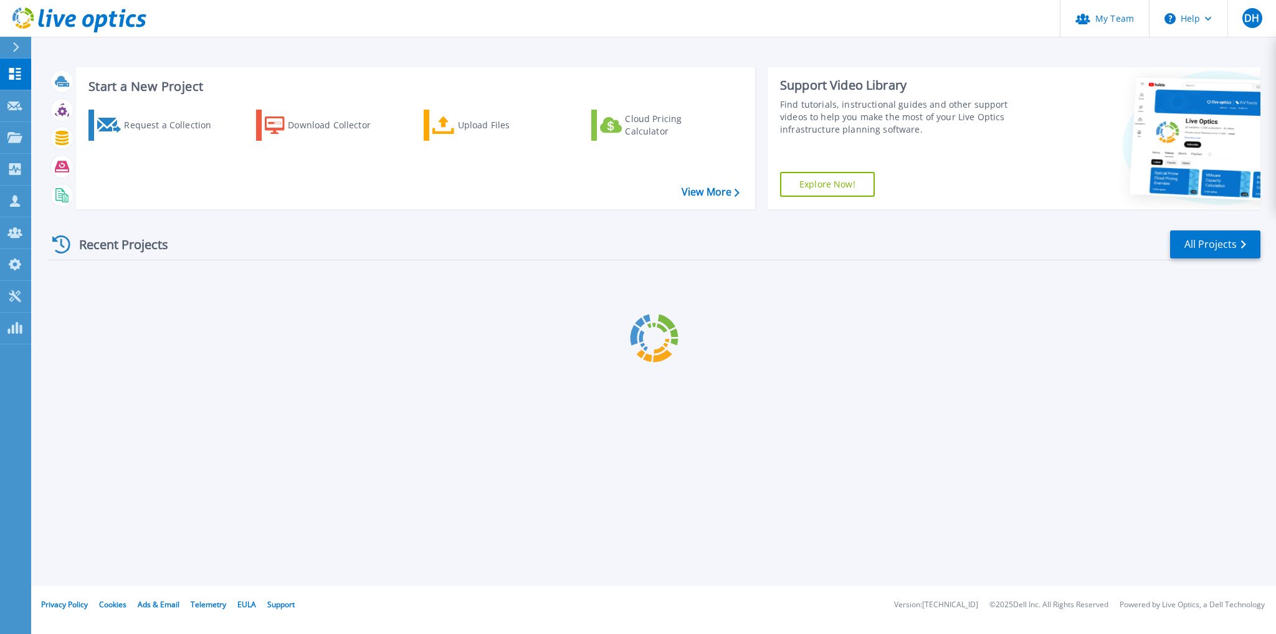 Image resolution: width=1276 pixels, height=634 pixels. I want to click on div: Support Video Library, so click(906, 85).